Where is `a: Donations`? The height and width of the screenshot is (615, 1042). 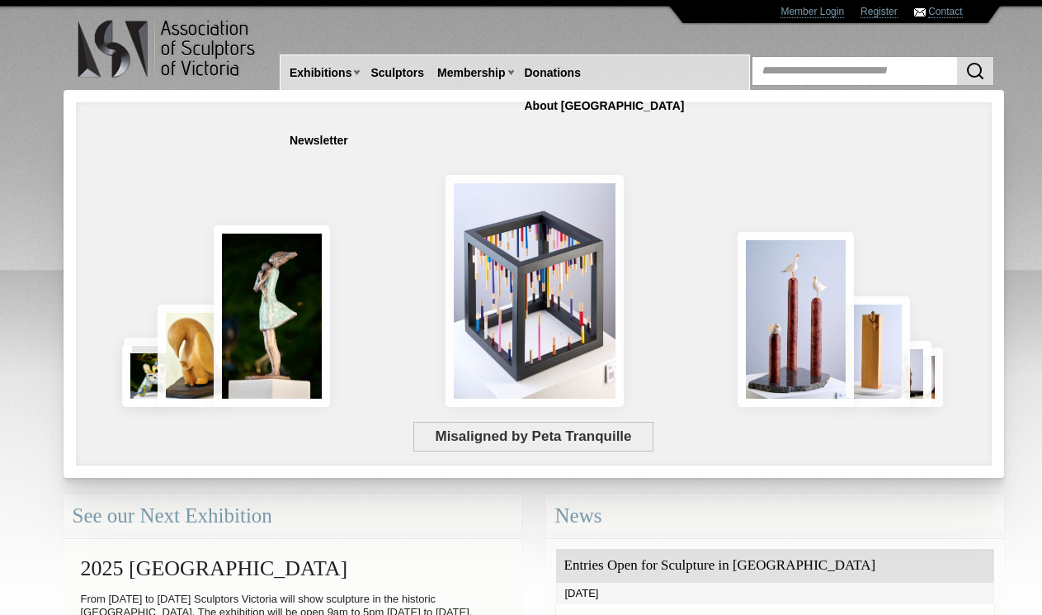 a: Donations is located at coordinates (553, 73).